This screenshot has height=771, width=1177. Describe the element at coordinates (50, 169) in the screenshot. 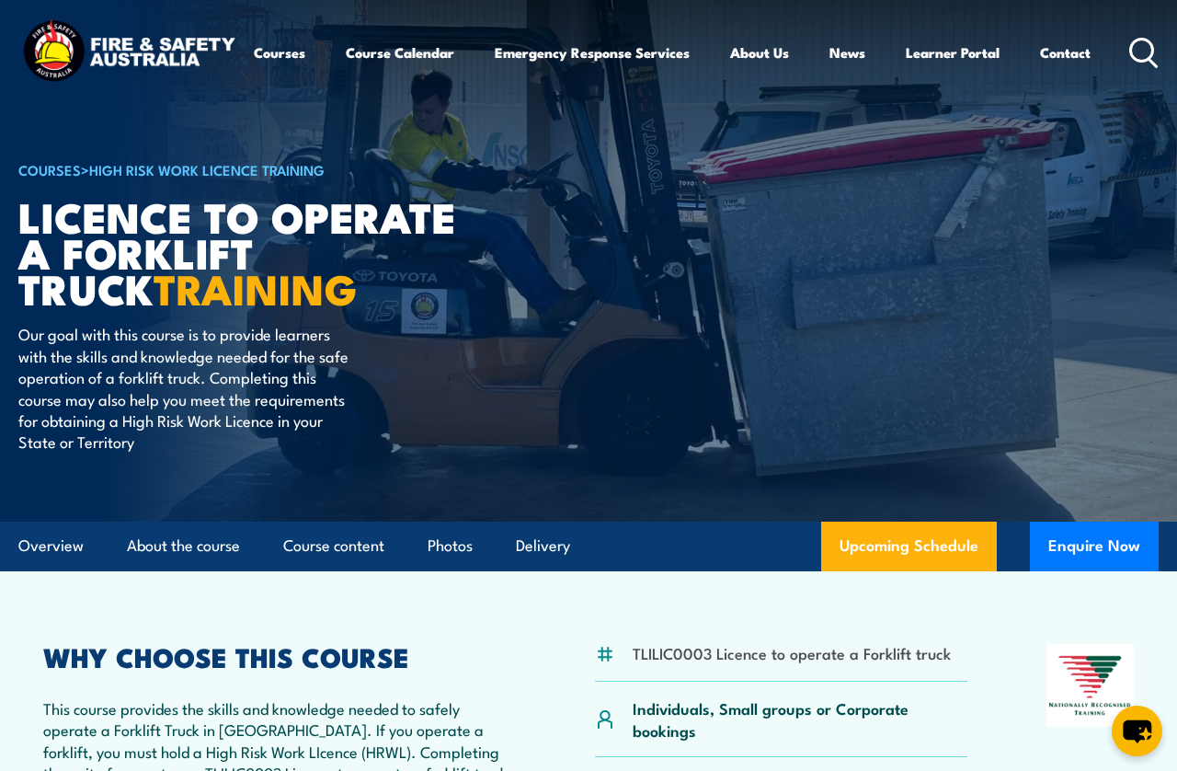

I see `a: COURSES` at that location.